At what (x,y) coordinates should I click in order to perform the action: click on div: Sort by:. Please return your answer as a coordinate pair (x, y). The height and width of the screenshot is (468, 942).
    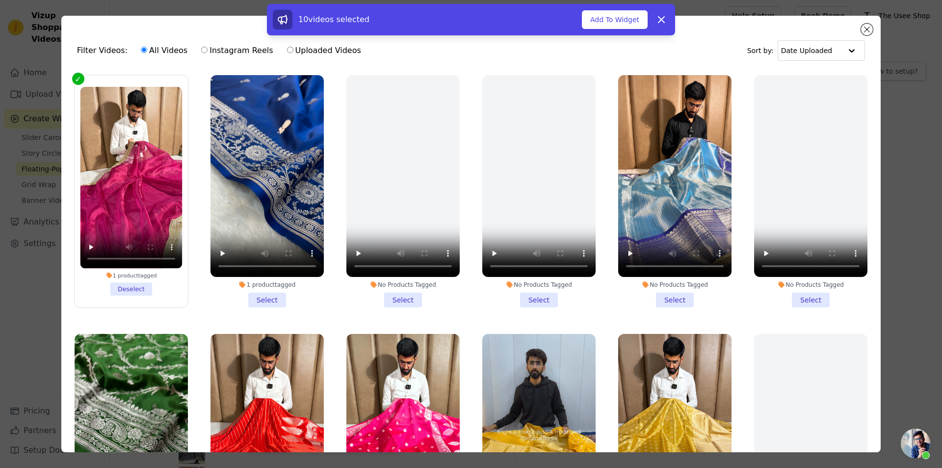
    Looking at the image, I should click on (806, 51).